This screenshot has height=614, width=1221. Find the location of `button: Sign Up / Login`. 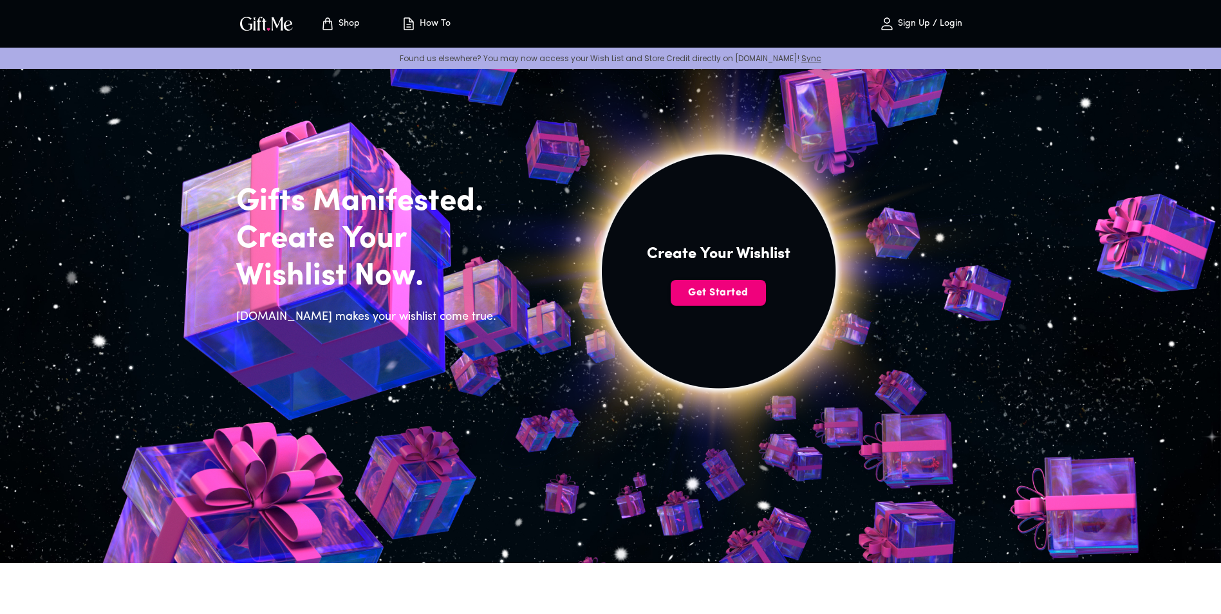

button: Sign Up / Login is located at coordinates (921, 24).